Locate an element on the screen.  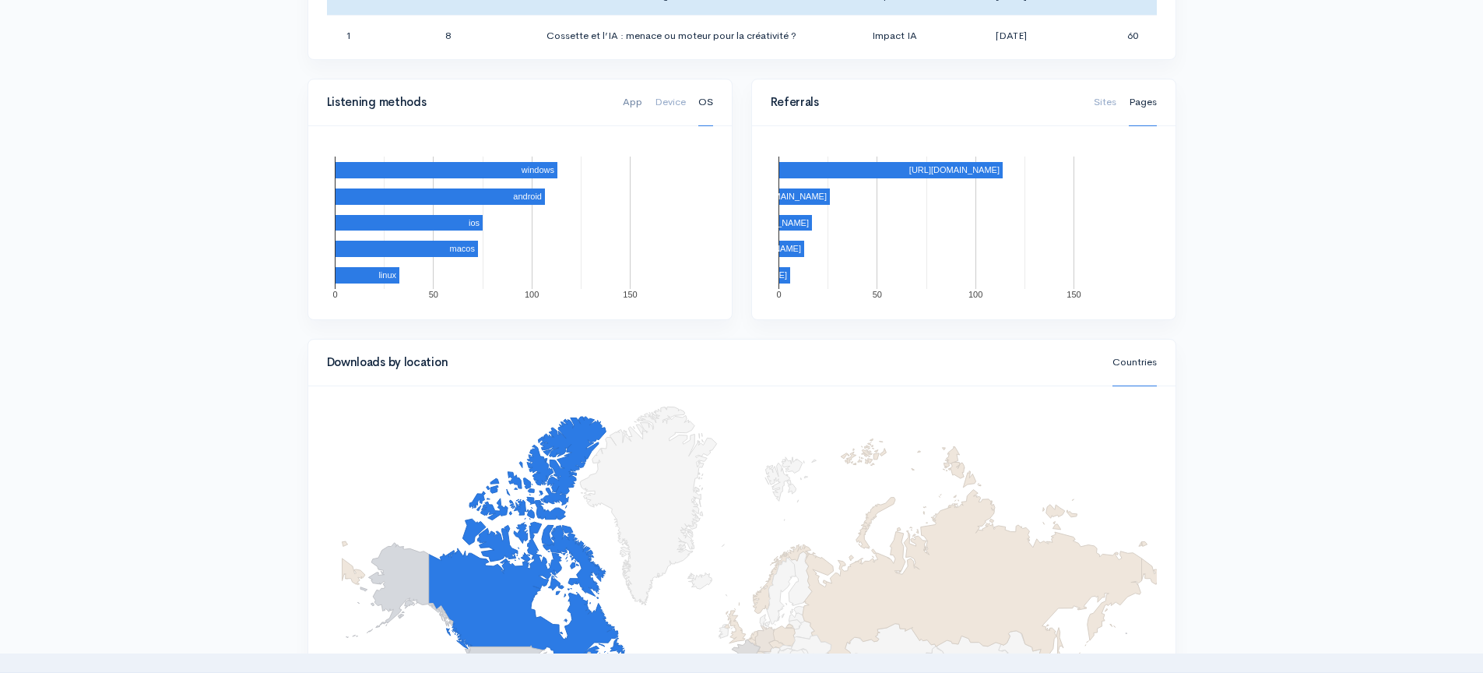
text: android is located at coordinates (527, 196).